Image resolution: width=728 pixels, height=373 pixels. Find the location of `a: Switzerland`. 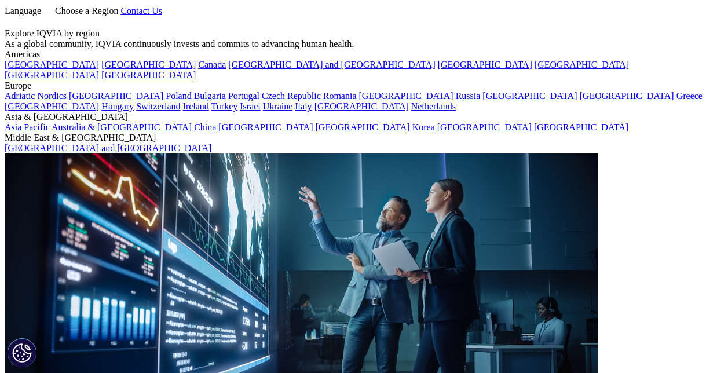

a: Switzerland is located at coordinates (158, 106).